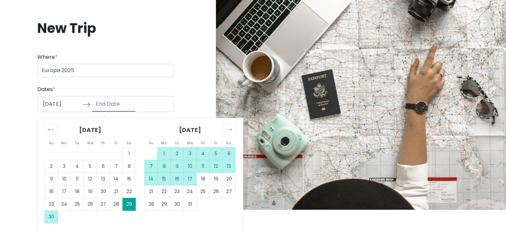 Image resolution: width=506 pixels, height=231 pixels. Describe the element at coordinates (203, 167) in the screenshot. I see `td: Choose Thursday, December 11, 2025 as your check-out date. It’s available.` at that location.